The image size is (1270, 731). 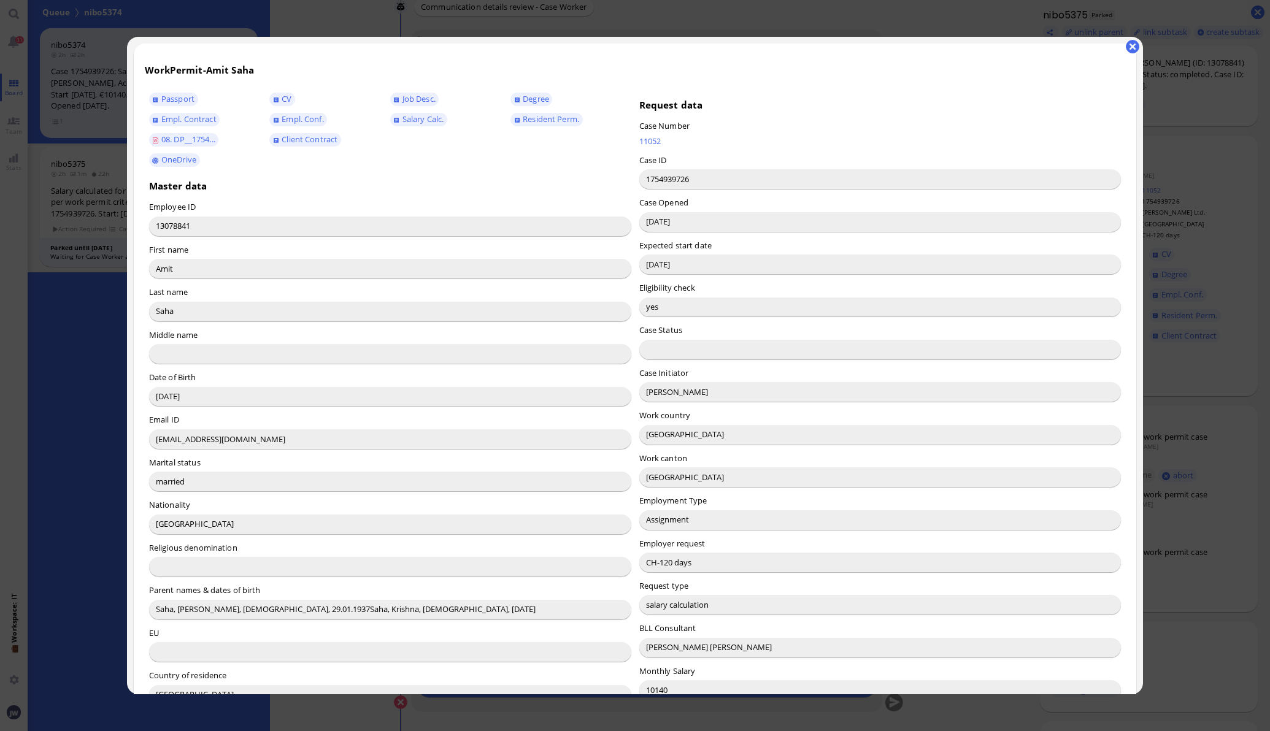 I want to click on span: Empl. Conf., so click(x=302, y=119).